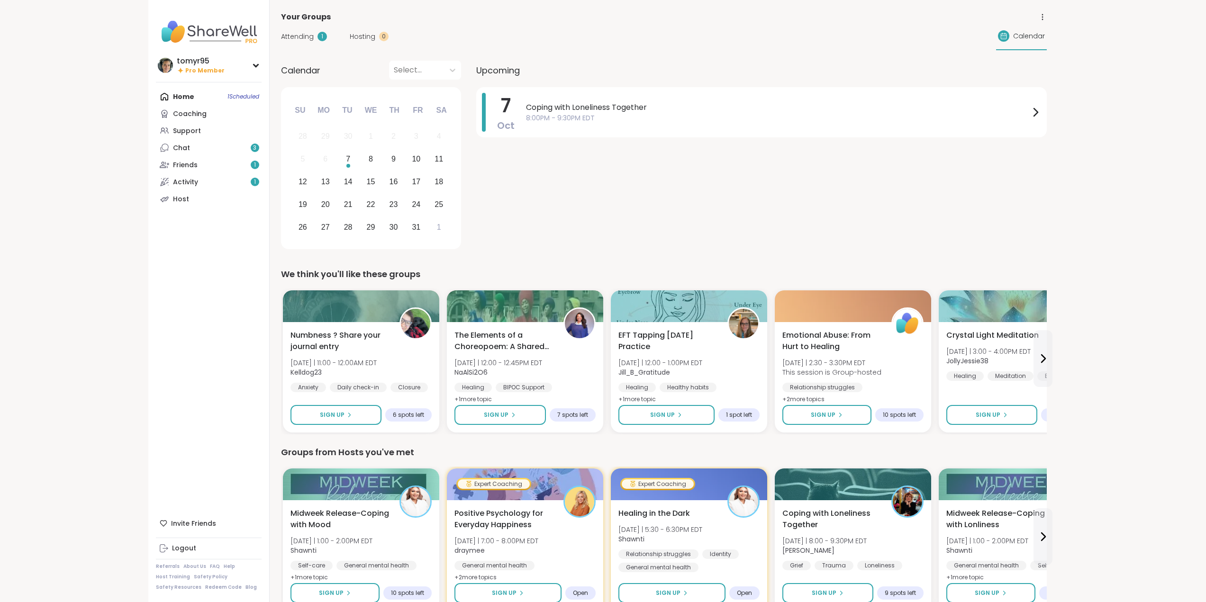 This screenshot has height=602, width=1206. I want to click on div: 29, so click(371, 227).